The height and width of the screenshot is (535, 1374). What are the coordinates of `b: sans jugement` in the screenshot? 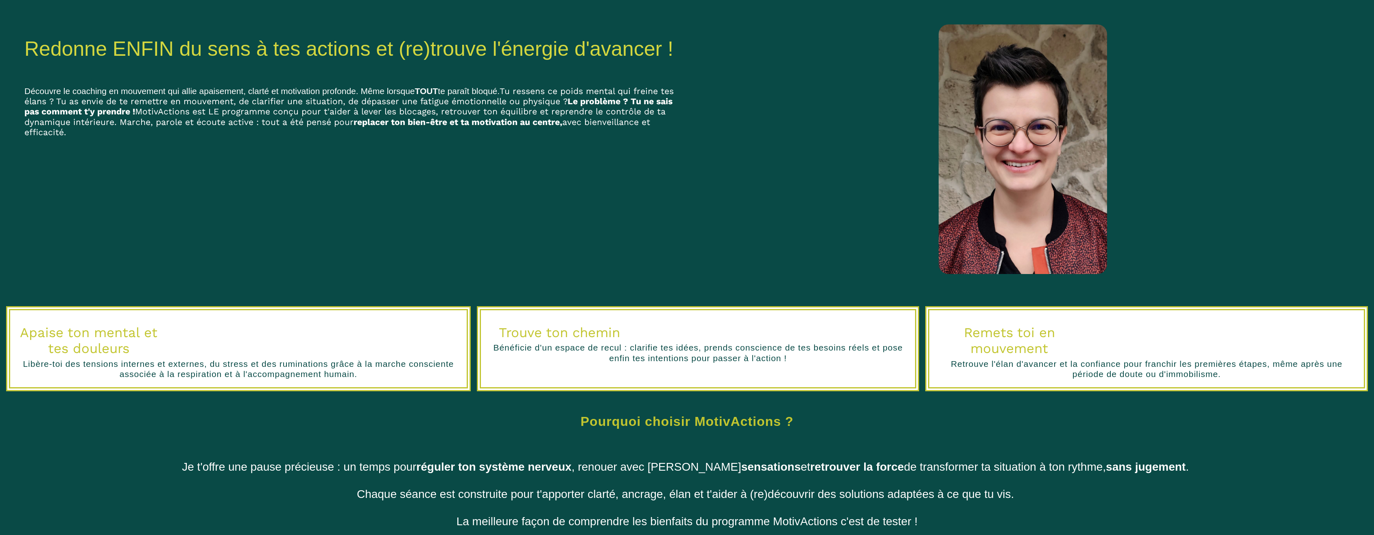 It's located at (1146, 466).